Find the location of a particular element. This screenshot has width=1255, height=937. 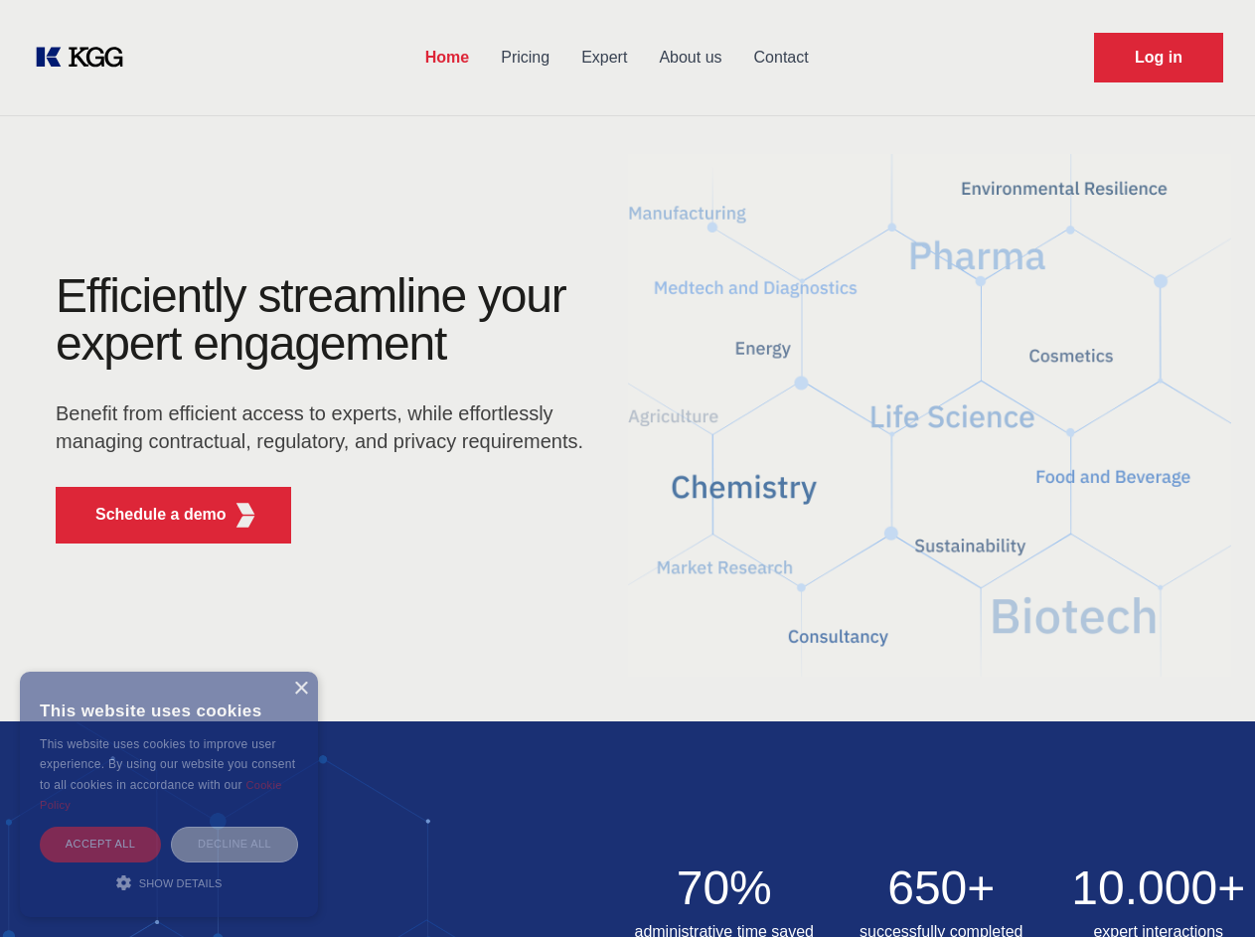

button: Schedule a demoKGG Fifth Element RED is located at coordinates (173, 515).